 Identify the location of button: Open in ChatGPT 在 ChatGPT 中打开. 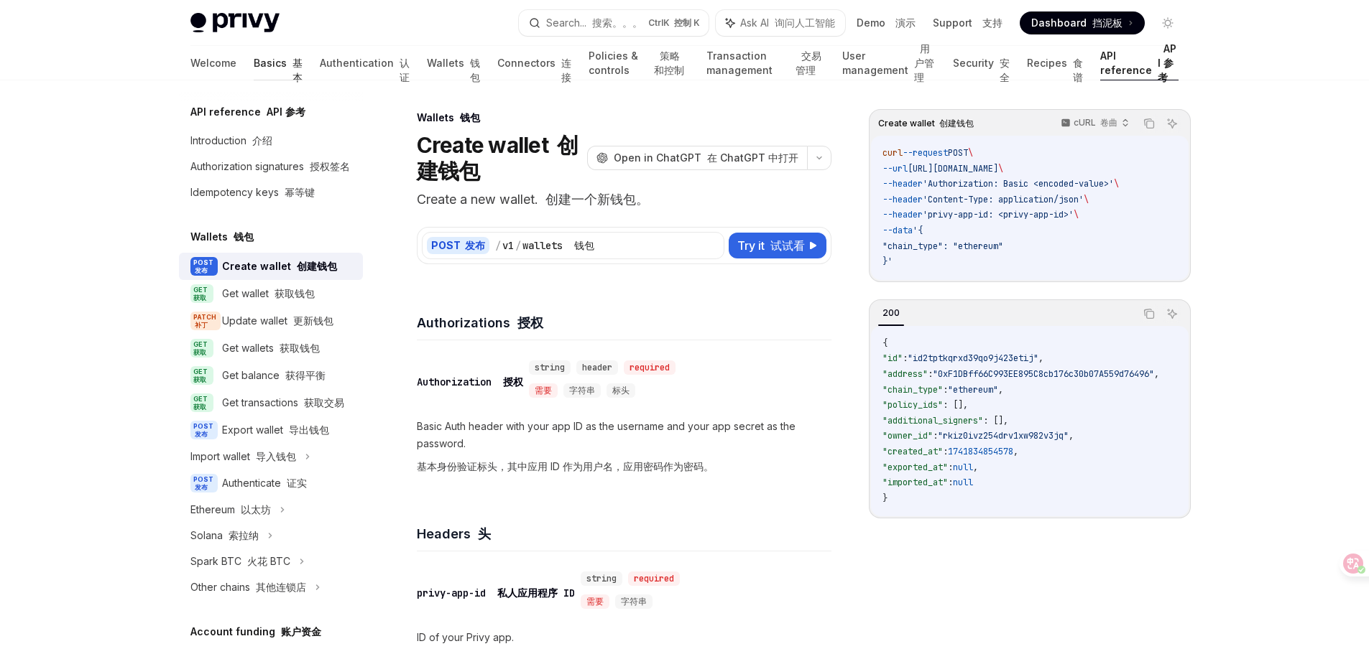
(697, 158).